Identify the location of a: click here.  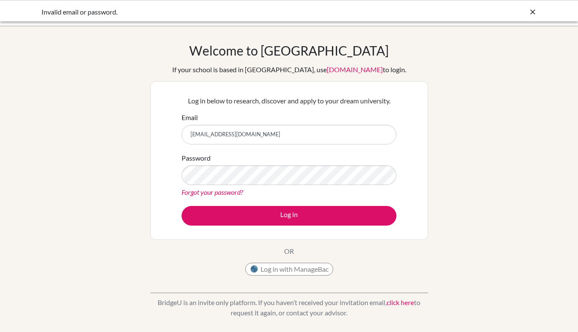
(400, 302).